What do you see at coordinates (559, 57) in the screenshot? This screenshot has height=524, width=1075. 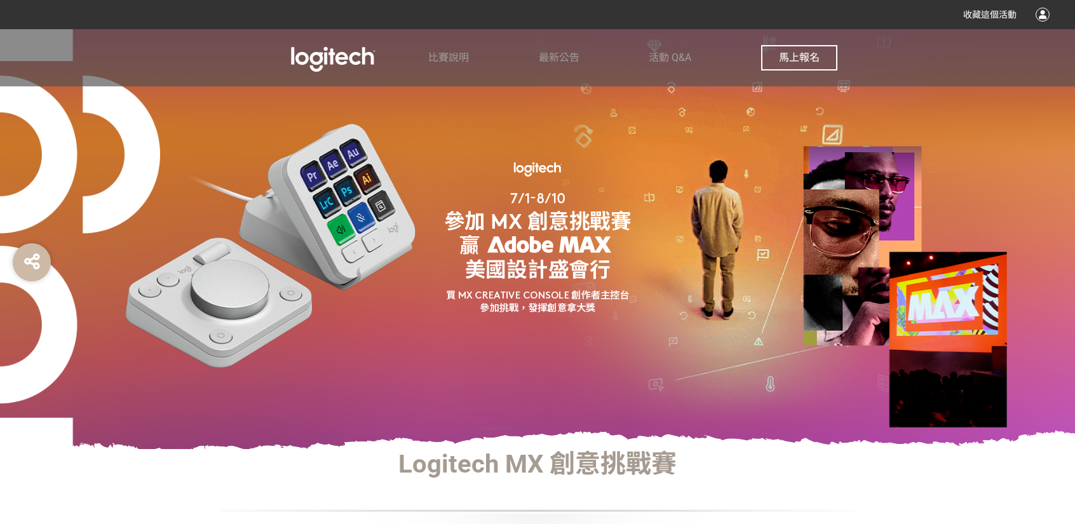 I see `span: 最新公告` at bounding box center [559, 57].